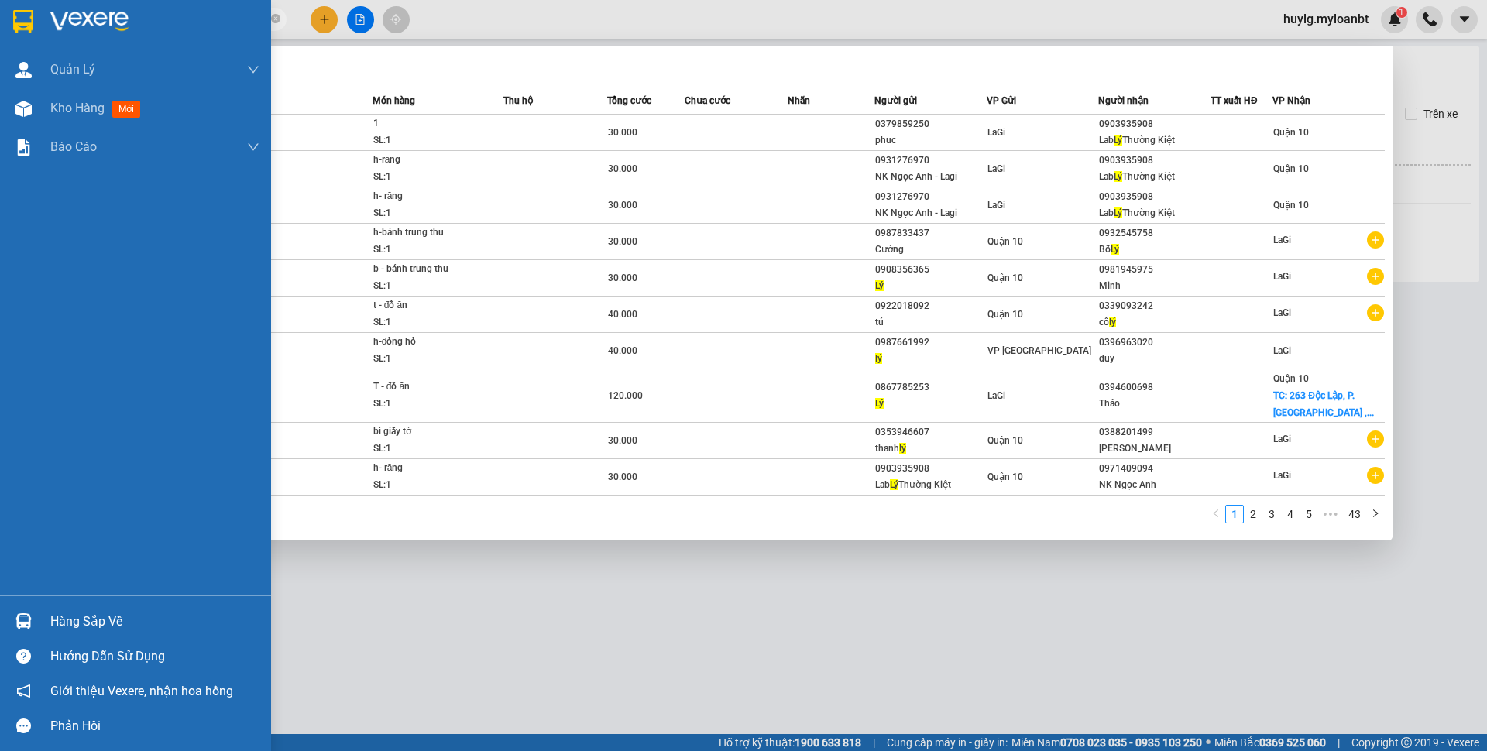 This screenshot has height=751, width=1487. What do you see at coordinates (930, 306) in the screenshot?
I see `div: 0922018092` at bounding box center [930, 306].